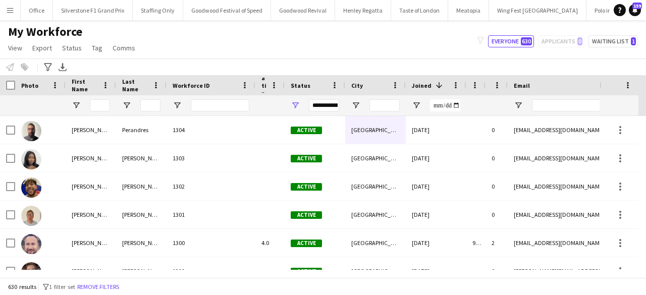 The width and height of the screenshot is (646, 295). Describe the element at coordinates (614, 41) in the screenshot. I see `button: Waiting list1` at that location.